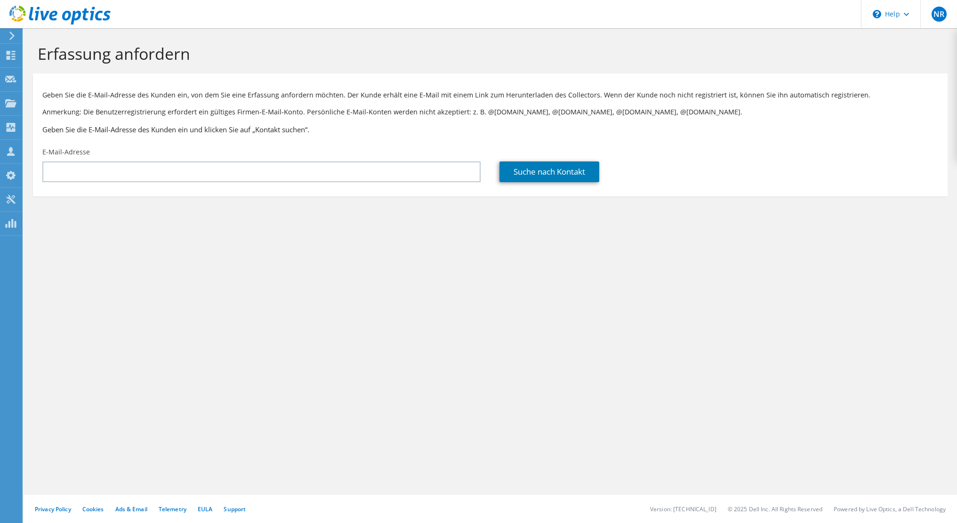  What do you see at coordinates (490, 112) in the screenshot?
I see `p: Anmerkung: Die Benutzerregistrierung erfordert ein gültiges Firmen-E-Mail-Konto. Persönliche E-Ma...` at bounding box center [490, 112].